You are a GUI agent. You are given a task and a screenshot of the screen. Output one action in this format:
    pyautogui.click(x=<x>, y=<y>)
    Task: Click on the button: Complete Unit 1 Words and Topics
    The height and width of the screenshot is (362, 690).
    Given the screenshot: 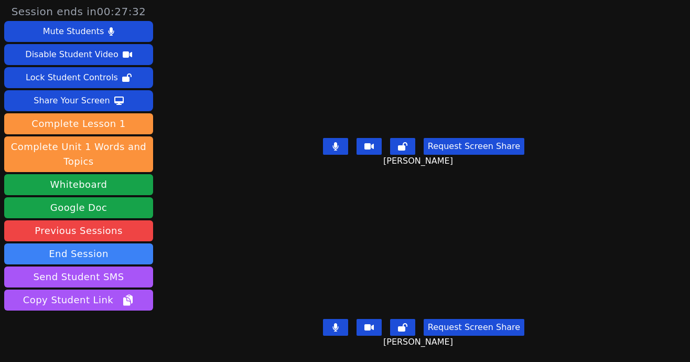 What is the action you would take?
    pyautogui.click(x=79, y=154)
    